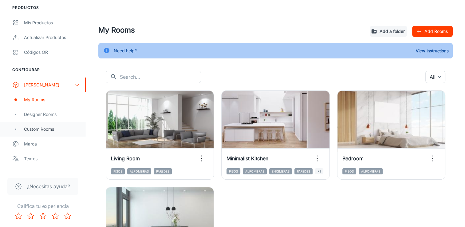  Describe the element at coordinates (43, 206) in the screenshot. I see `p: Califica tu experiencia` at that location.